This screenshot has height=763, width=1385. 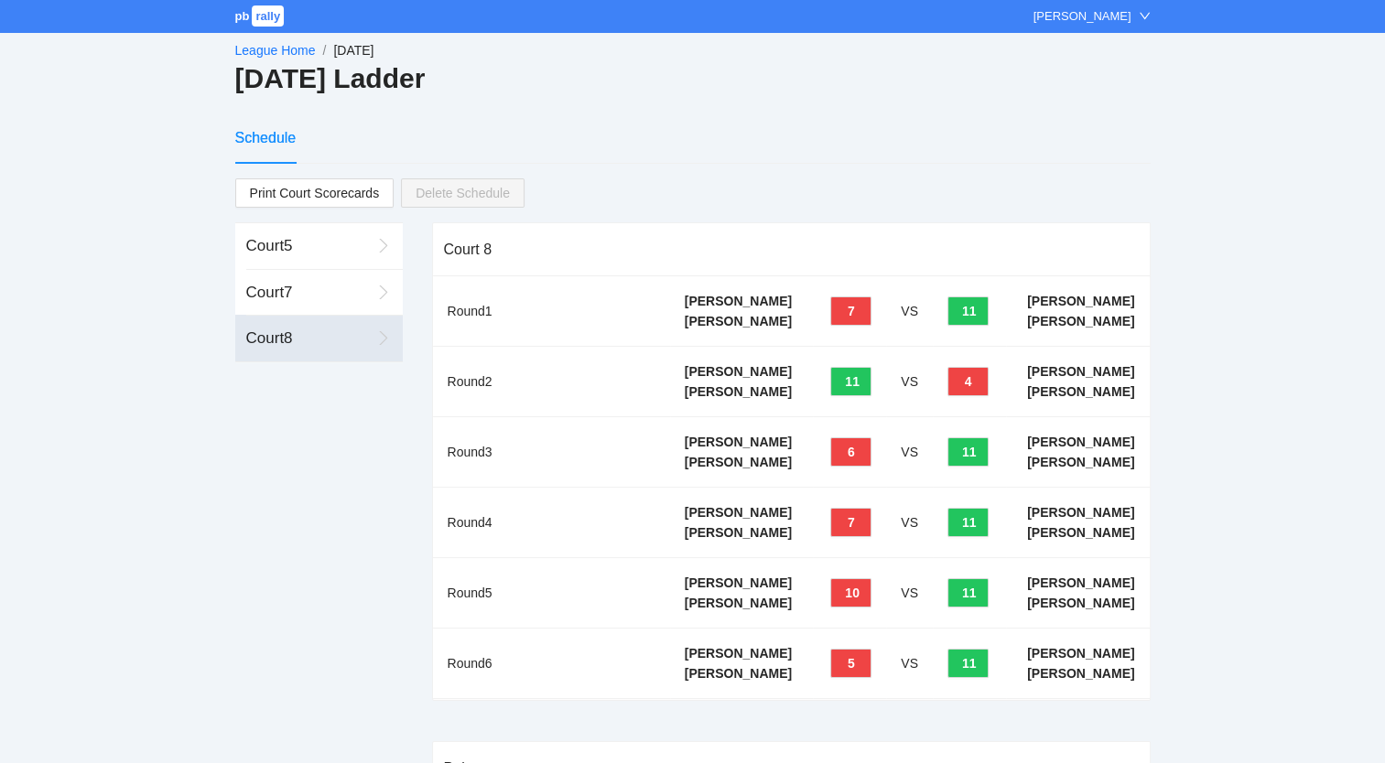 What do you see at coordinates (850, 593) in the screenshot?
I see `button: 10` at bounding box center [850, 593].